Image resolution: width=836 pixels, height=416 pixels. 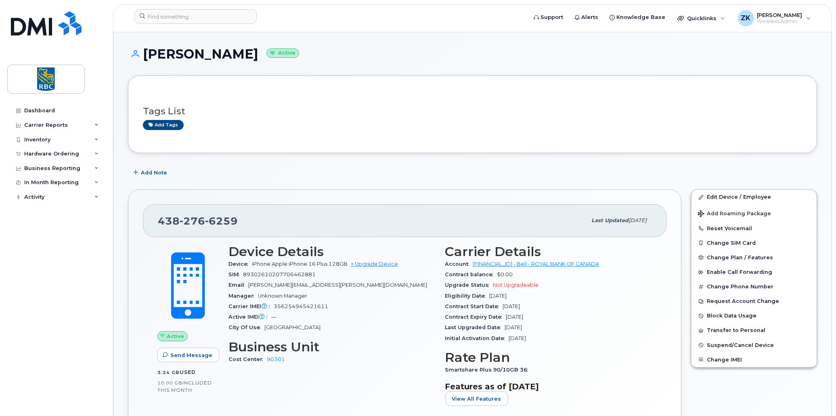 I want to click on button: View All Features, so click(x=477, y=398).